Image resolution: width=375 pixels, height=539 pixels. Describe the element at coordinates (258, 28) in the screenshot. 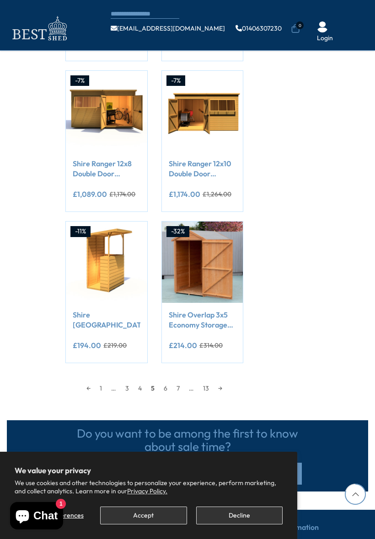

I see `a: 01406307230` at that location.